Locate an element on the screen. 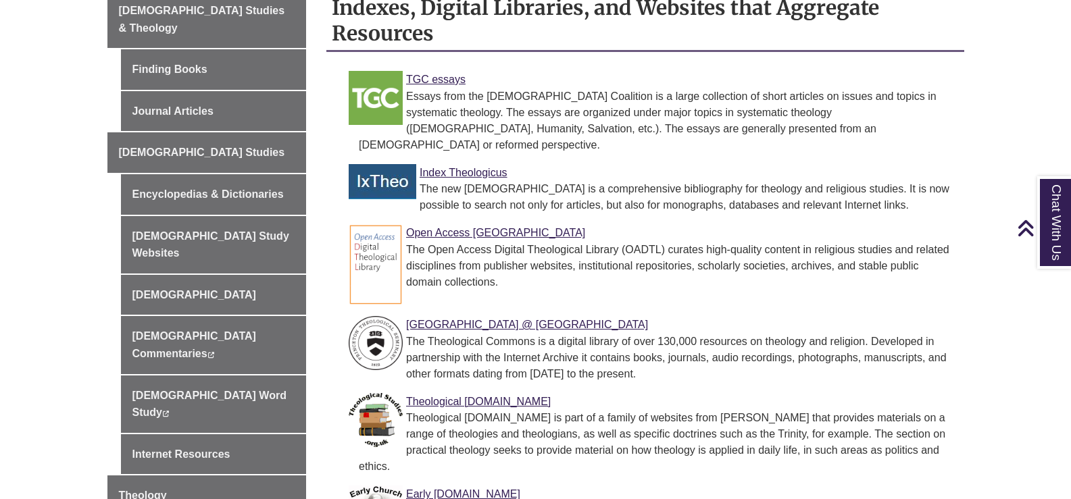 Image resolution: width=1071 pixels, height=499 pixels. div: The Open Access Digital Theological Library (OADTL) curates high-quality content in religious stu... is located at coordinates (656, 266).